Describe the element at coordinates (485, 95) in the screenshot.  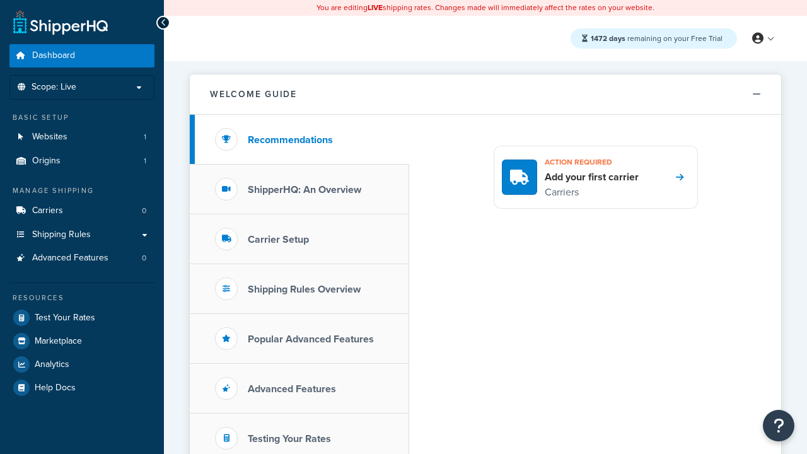
I see `button: Welcome Guide` at that location.